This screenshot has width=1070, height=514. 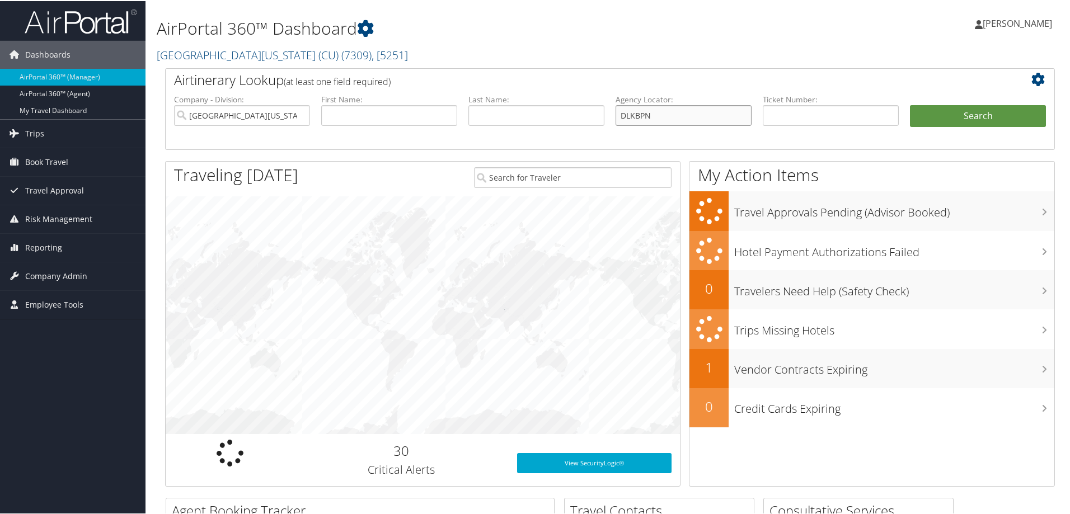 I want to click on a: Trips Missing Hotels, so click(x=872, y=328).